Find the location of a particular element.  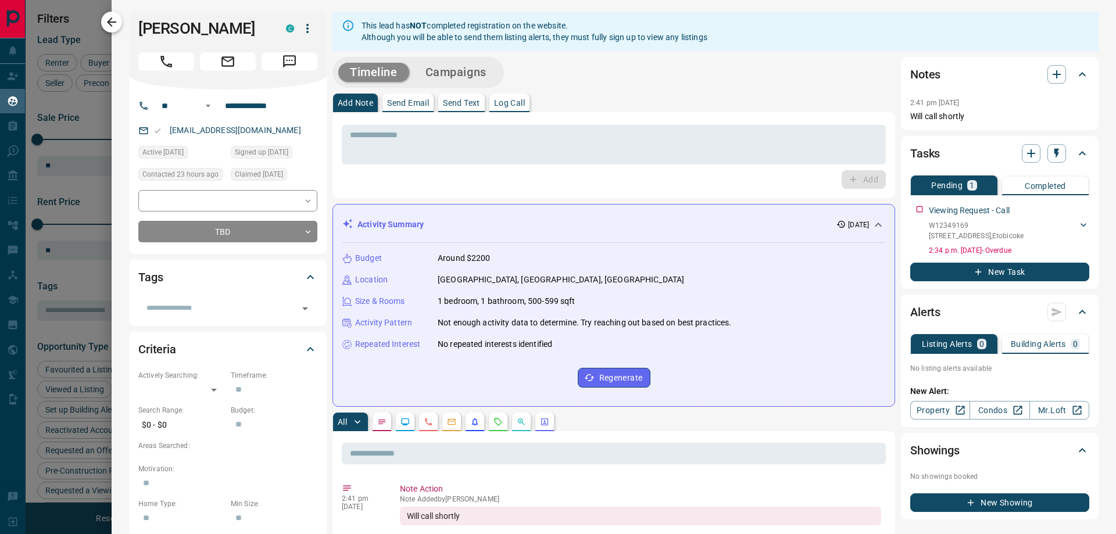

p: Budget is located at coordinates (368, 258).